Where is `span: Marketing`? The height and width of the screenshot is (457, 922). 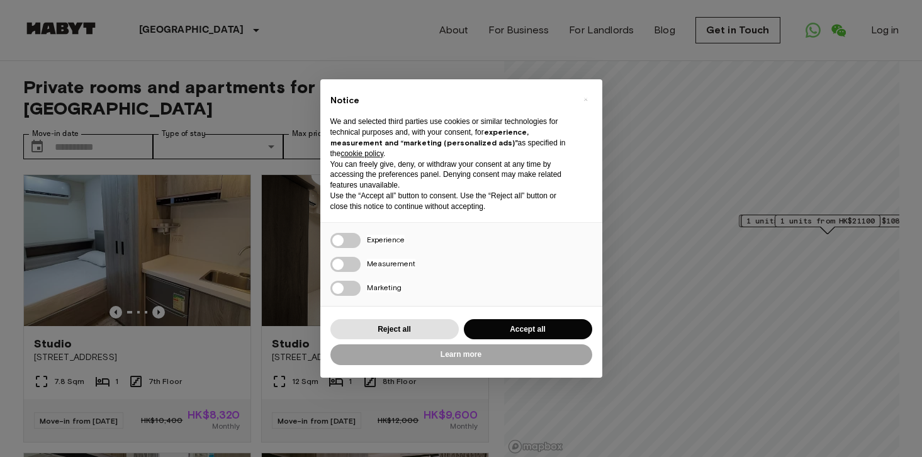 span: Marketing is located at coordinates (384, 287).